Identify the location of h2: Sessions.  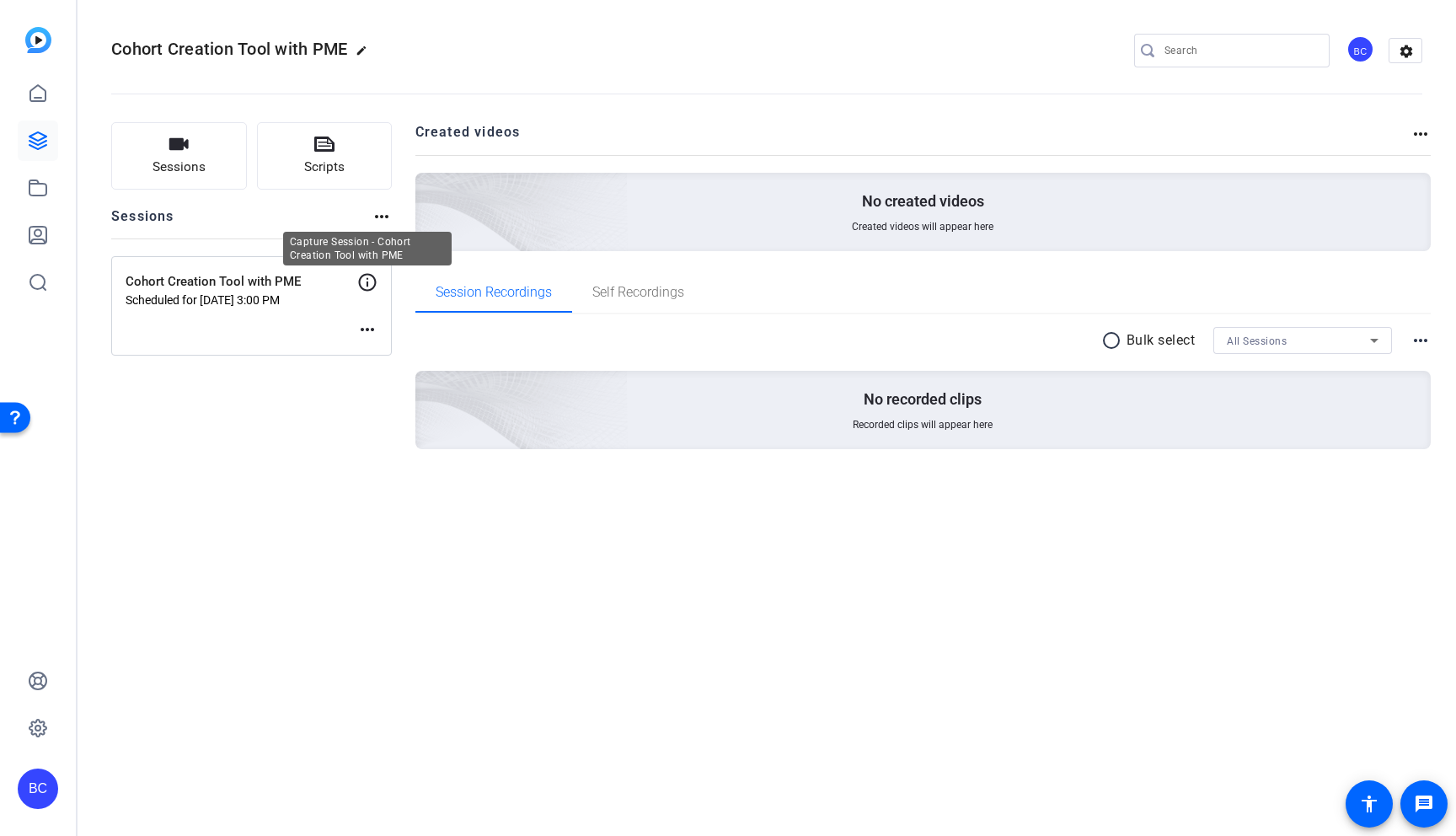
(143, 223).